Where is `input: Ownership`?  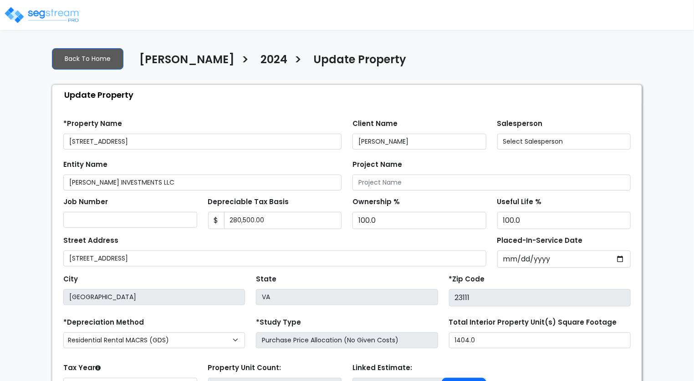 input: Ownership is located at coordinates (419, 221).